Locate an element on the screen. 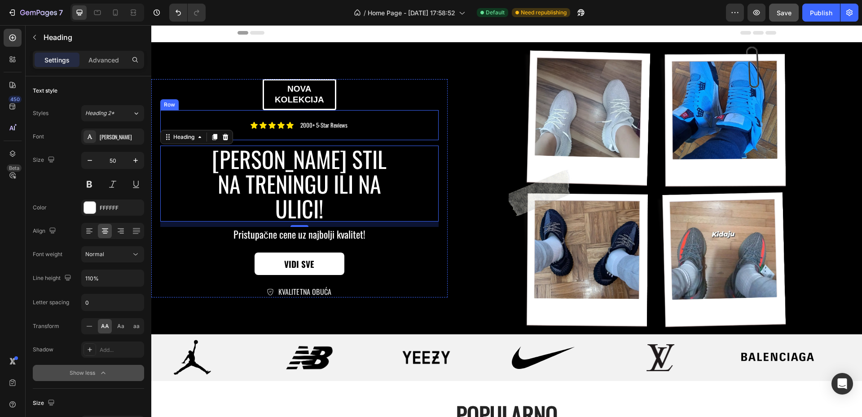 This screenshot has height=417, width=862. span: Aa is located at coordinates (121, 326).